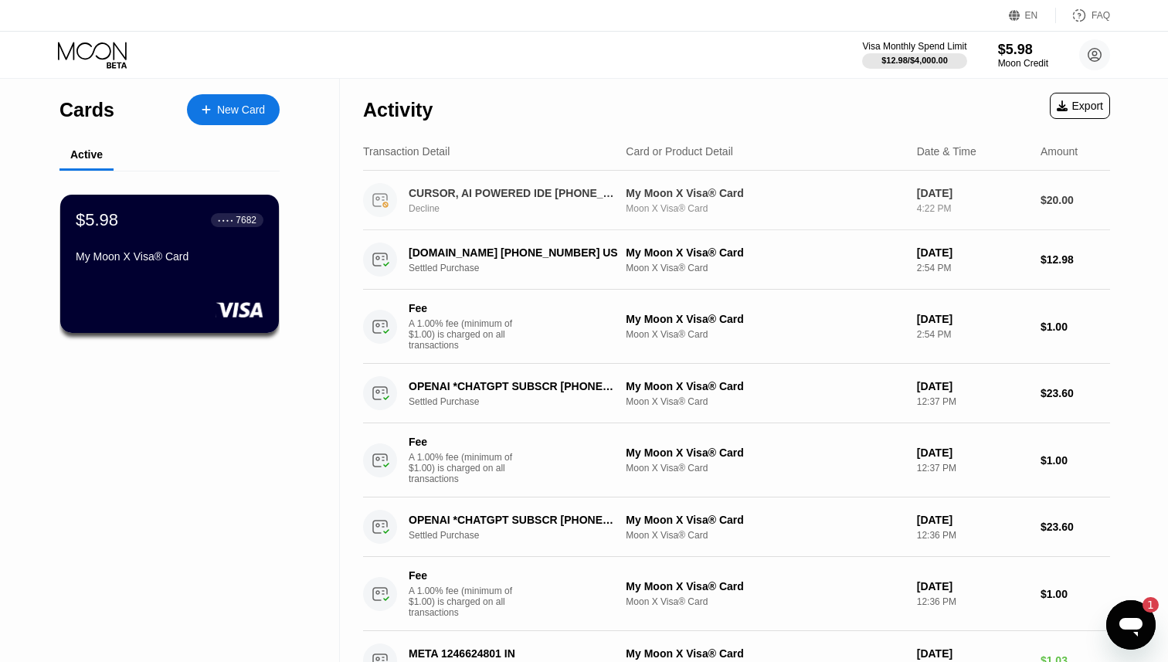  What do you see at coordinates (87, 155) in the screenshot?
I see `div: Active` at bounding box center [87, 155].